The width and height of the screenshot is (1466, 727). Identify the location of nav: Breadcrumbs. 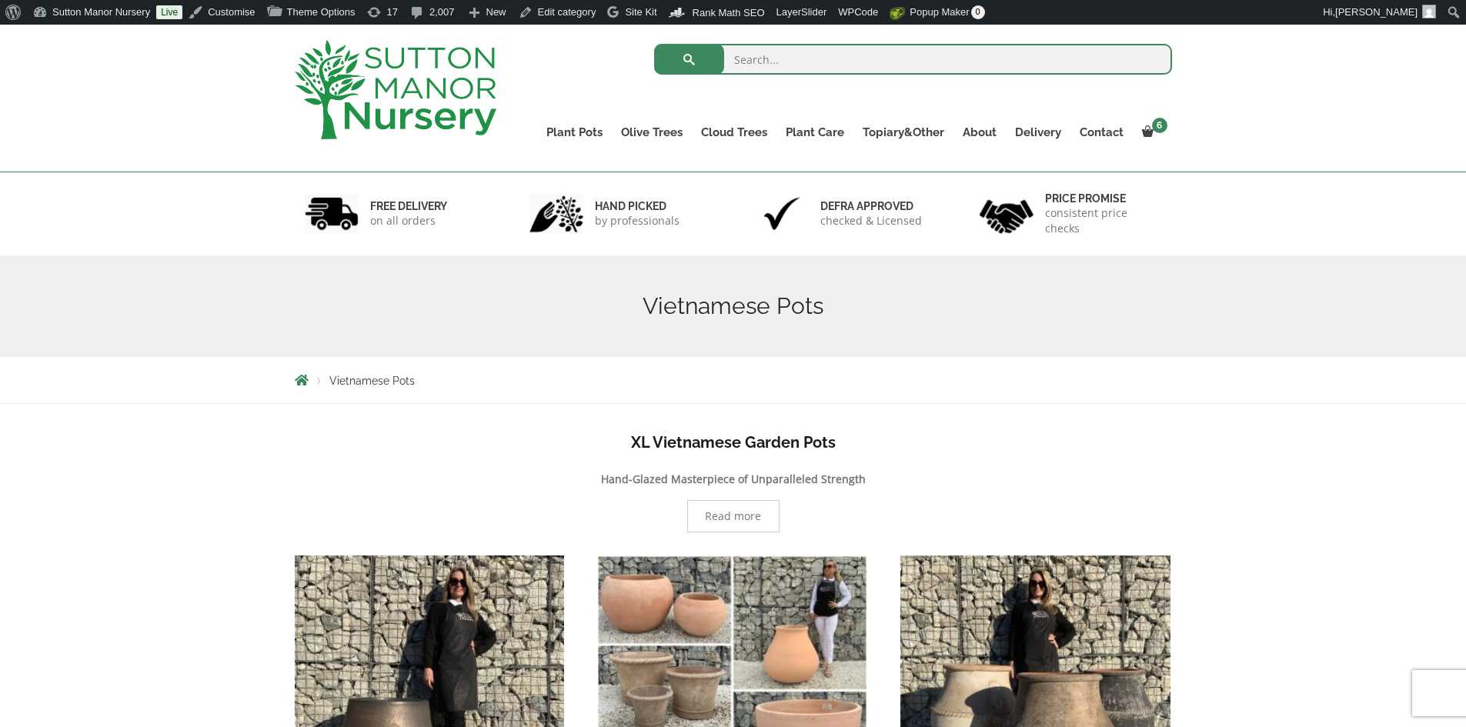
(733, 380).